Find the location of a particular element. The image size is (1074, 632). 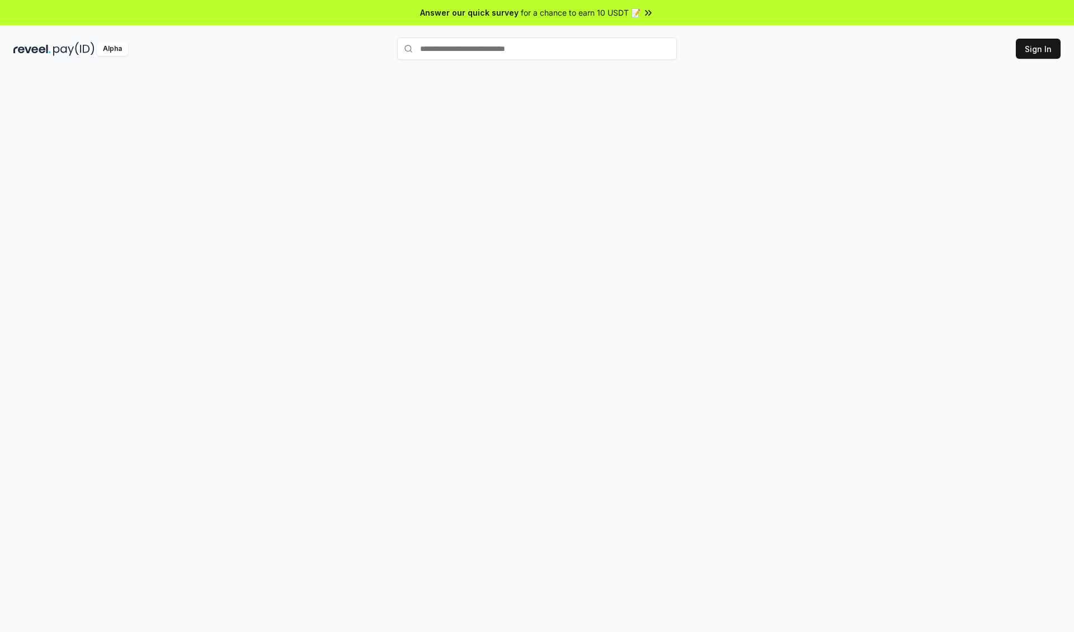

span: for a chance to earn 10 USDT 📝 is located at coordinates (581, 12).